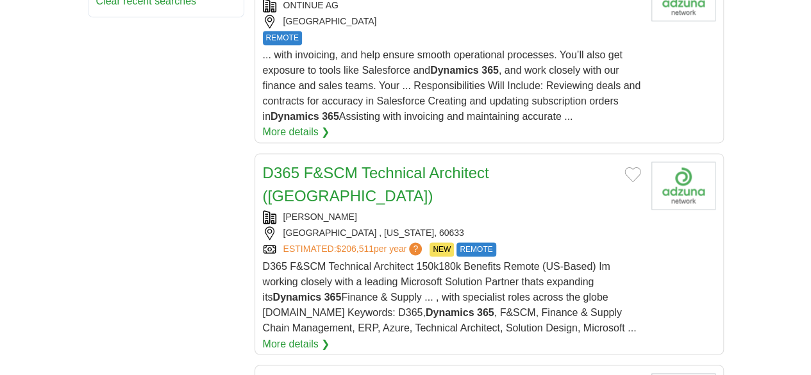 Image resolution: width=811 pixels, height=375 pixels. I want to click on span: $206,511, so click(355, 249).